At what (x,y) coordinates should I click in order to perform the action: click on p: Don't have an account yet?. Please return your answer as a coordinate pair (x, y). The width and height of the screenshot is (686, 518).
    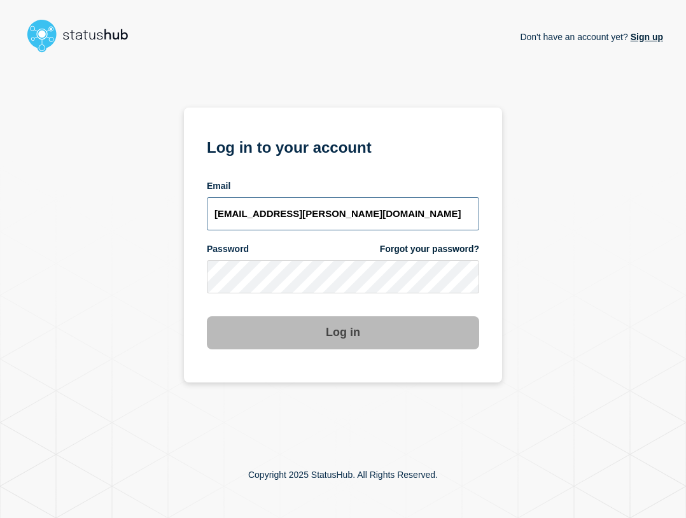
    Looking at the image, I should click on (592, 37).